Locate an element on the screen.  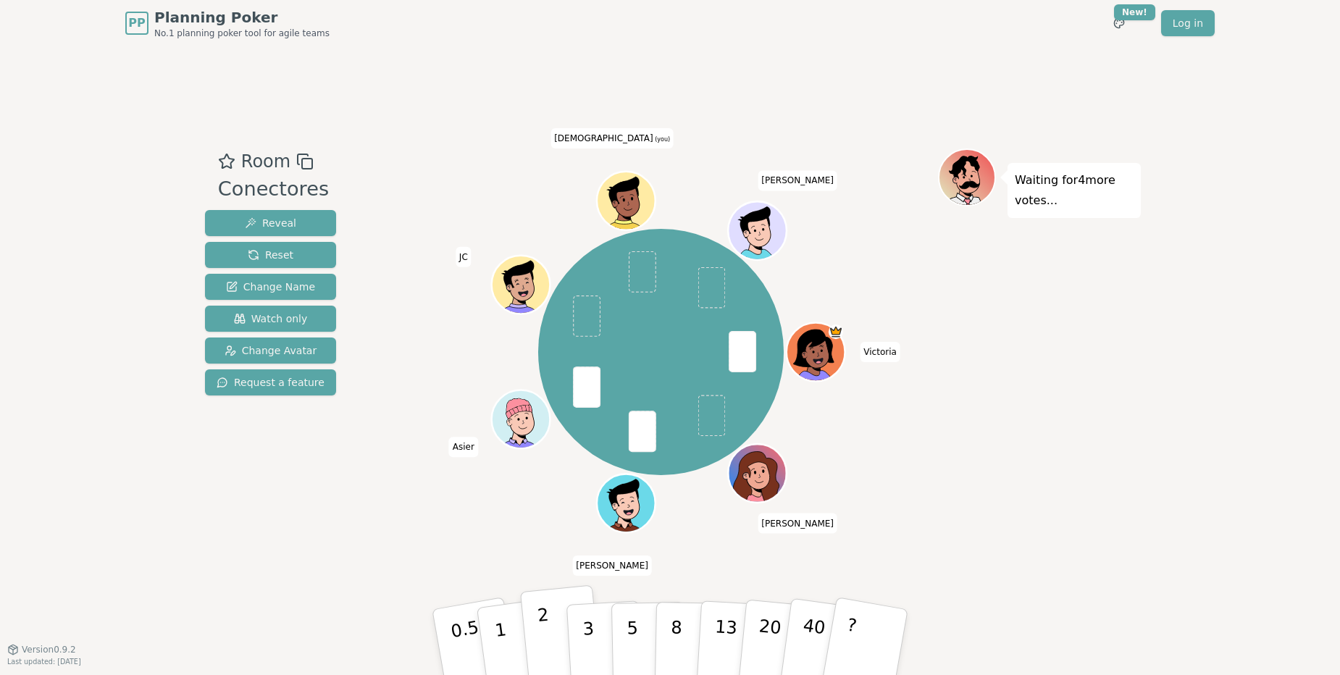
div: Conectores is located at coordinates (273, 189).